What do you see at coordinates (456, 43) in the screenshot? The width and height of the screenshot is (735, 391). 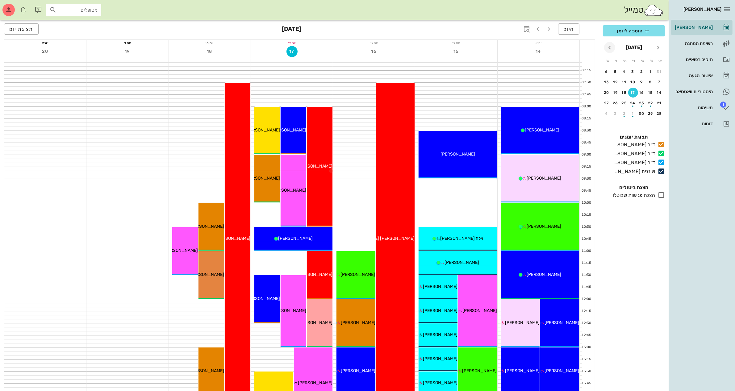 I see `div: יום ב׳` at bounding box center [456, 43].